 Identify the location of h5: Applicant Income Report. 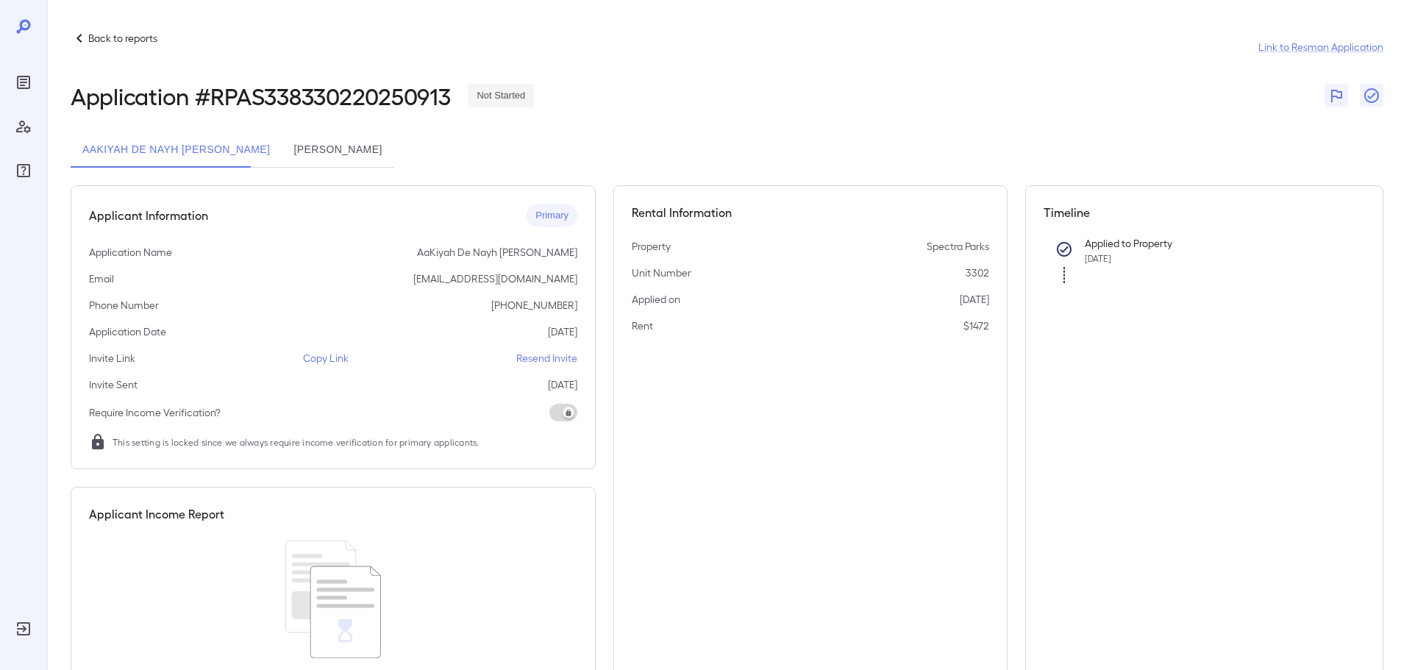
(157, 514).